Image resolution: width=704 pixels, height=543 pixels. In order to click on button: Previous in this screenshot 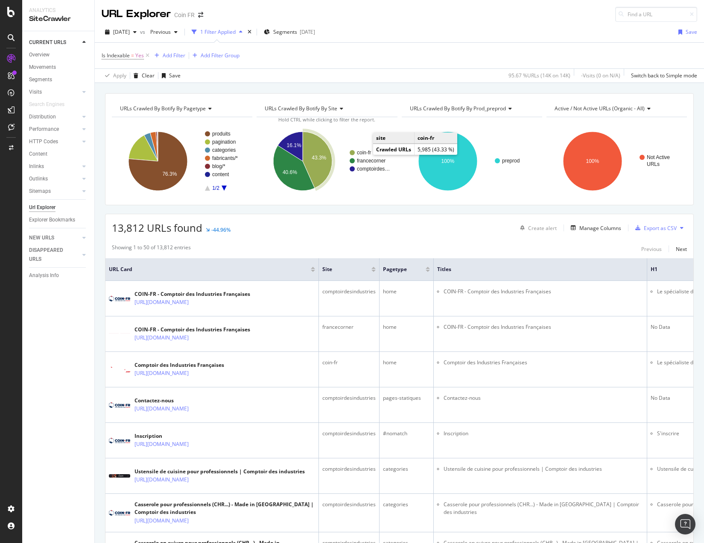, I will do `click(652, 249)`.